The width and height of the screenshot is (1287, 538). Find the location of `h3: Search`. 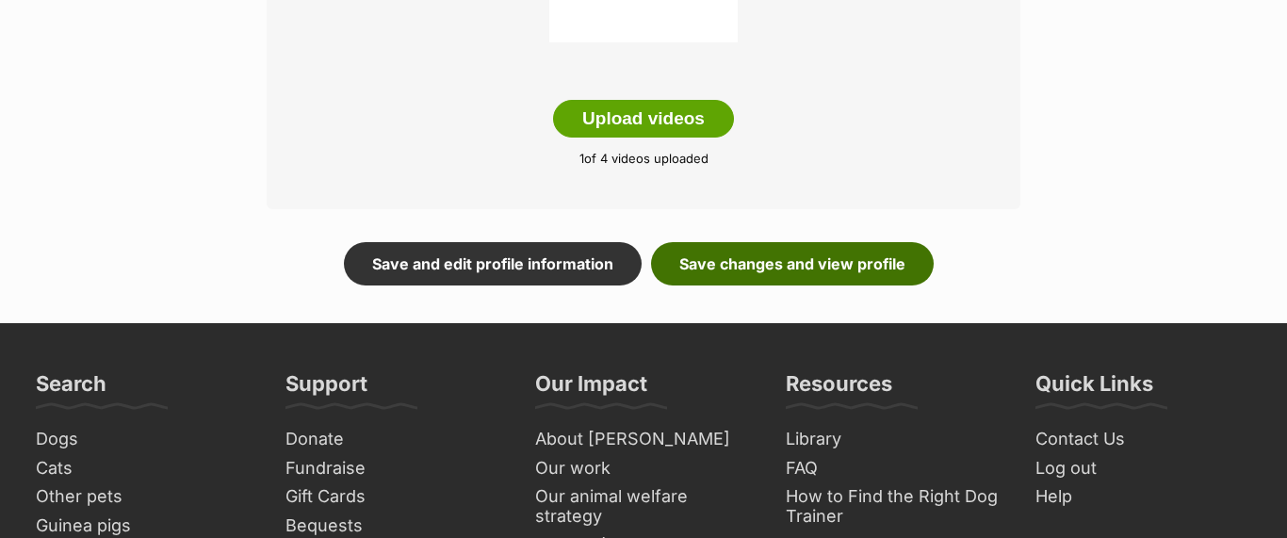

h3: Search is located at coordinates (71, 389).